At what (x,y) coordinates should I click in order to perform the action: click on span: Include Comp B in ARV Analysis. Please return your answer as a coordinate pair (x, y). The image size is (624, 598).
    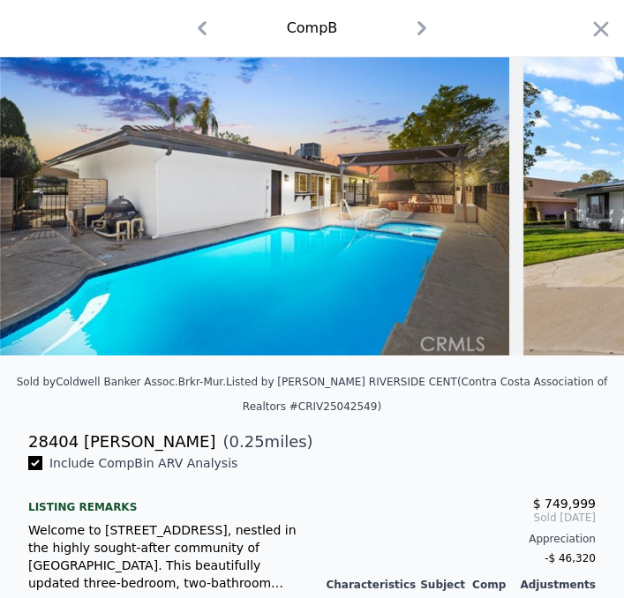
    Looking at the image, I should click on (143, 463).